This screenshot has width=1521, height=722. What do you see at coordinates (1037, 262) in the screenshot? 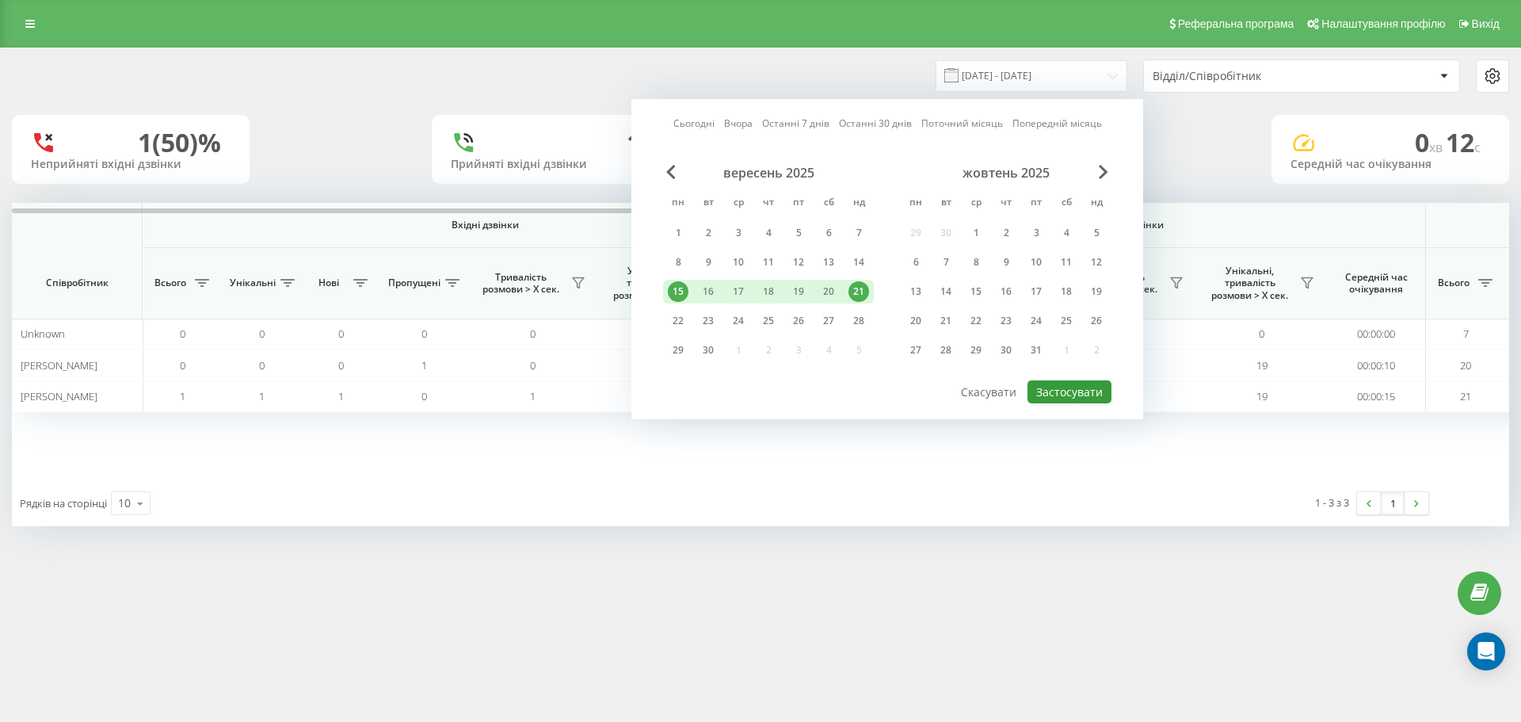
I see `div: пт 10 жовт 2025 р.` at bounding box center [1037, 262].